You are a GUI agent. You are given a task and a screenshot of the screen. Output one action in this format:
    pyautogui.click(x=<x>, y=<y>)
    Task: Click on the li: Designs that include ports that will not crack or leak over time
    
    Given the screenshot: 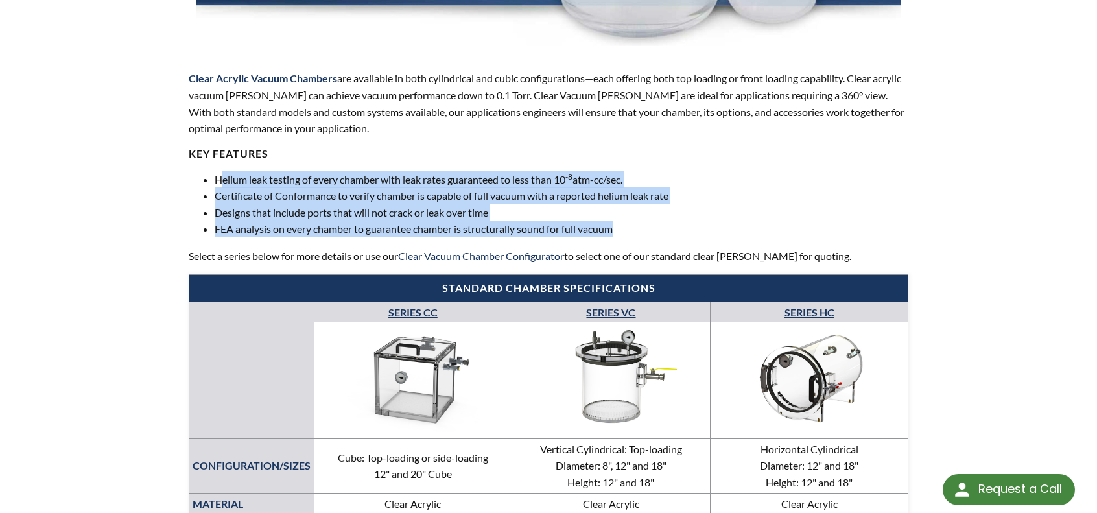 What is the action you would take?
    pyautogui.click(x=561, y=213)
    